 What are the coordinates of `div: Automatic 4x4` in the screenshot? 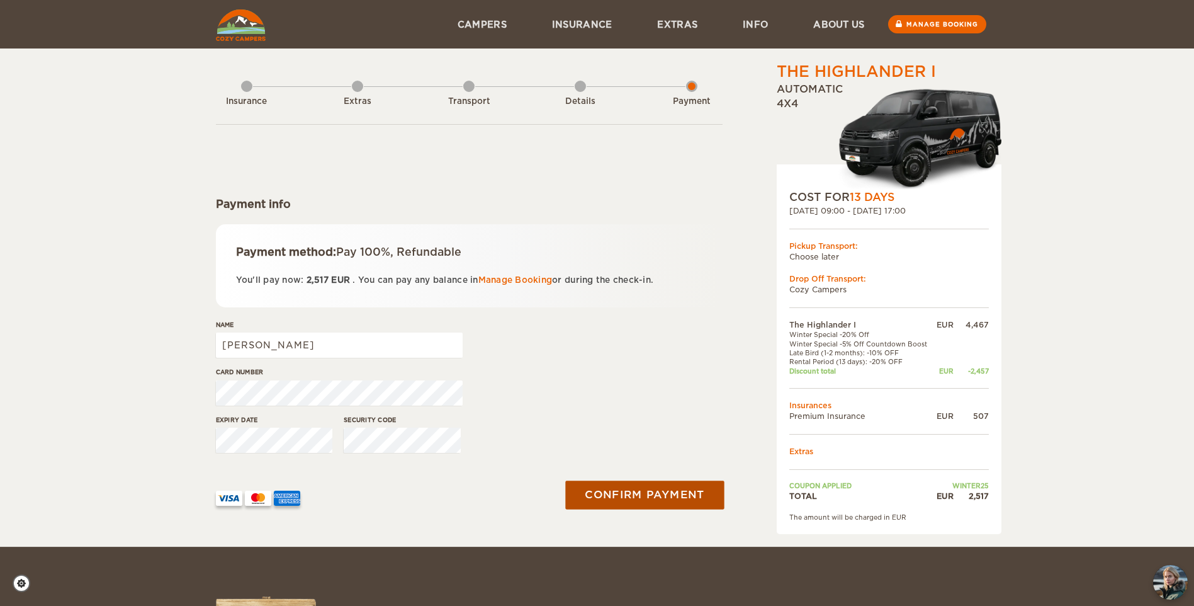 It's located at (889, 136).